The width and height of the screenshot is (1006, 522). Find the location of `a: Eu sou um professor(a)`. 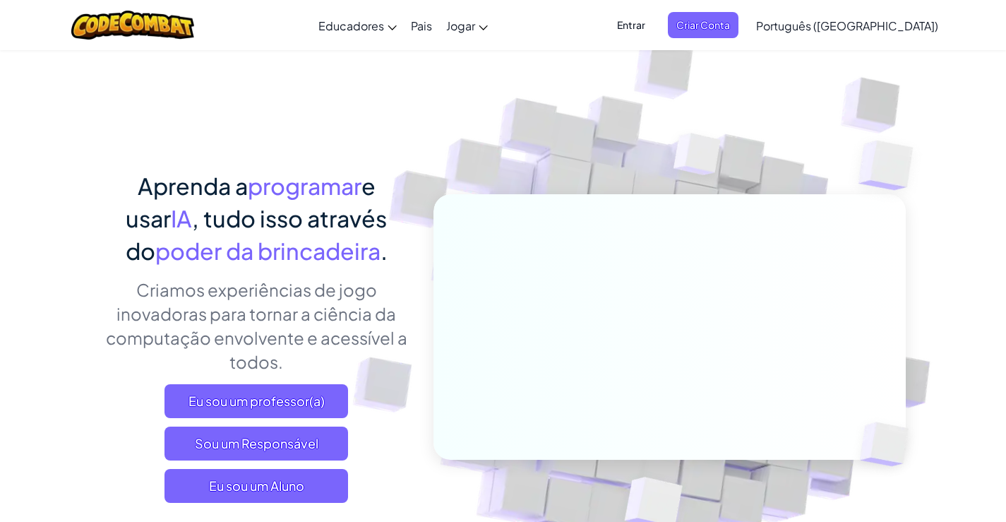

a: Eu sou um professor(a) is located at coordinates (256, 401).